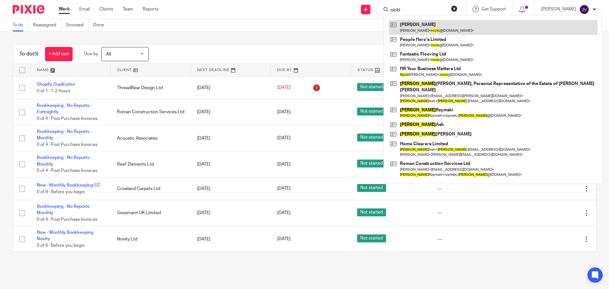  What do you see at coordinates (64, 109) in the screenshot?
I see `a: Bookkeeping - No Reports - Fortnightly` at bounding box center [64, 109].